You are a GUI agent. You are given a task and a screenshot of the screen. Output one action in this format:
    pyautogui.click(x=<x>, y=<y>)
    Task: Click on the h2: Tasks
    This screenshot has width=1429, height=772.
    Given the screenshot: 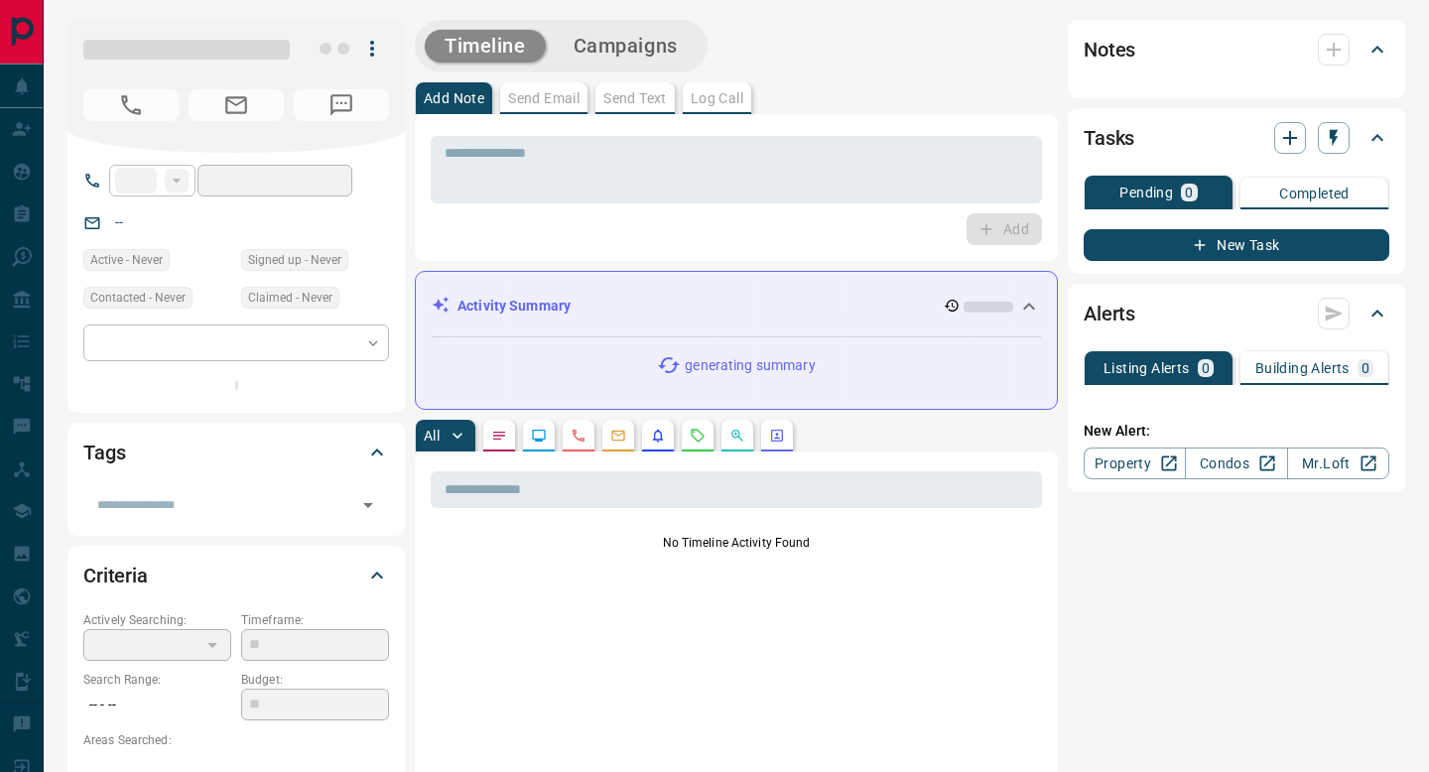 What is the action you would take?
    pyautogui.click(x=1109, y=138)
    